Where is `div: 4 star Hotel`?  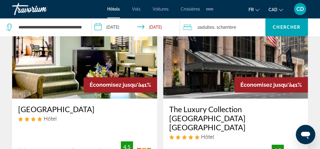 div: 4 star Hotel is located at coordinates (85, 119).